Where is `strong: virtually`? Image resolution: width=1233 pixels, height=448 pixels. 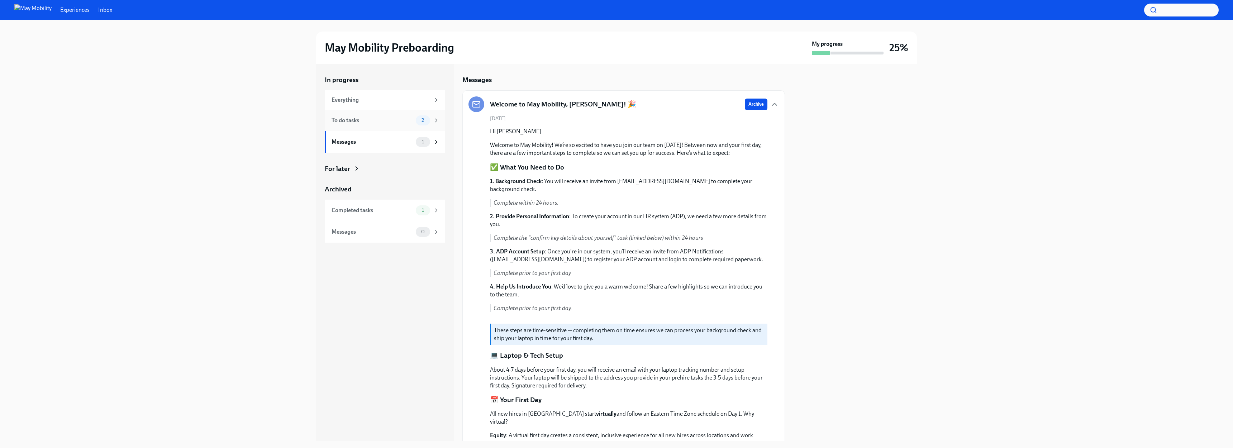
strong: virtually is located at coordinates (606, 414).